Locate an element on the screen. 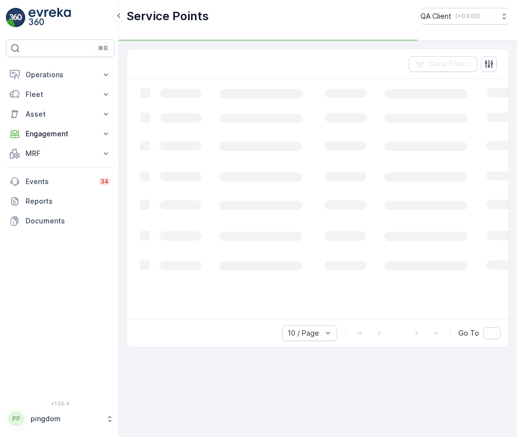 The width and height of the screenshot is (517, 437). a: Reports is located at coordinates (60, 201).